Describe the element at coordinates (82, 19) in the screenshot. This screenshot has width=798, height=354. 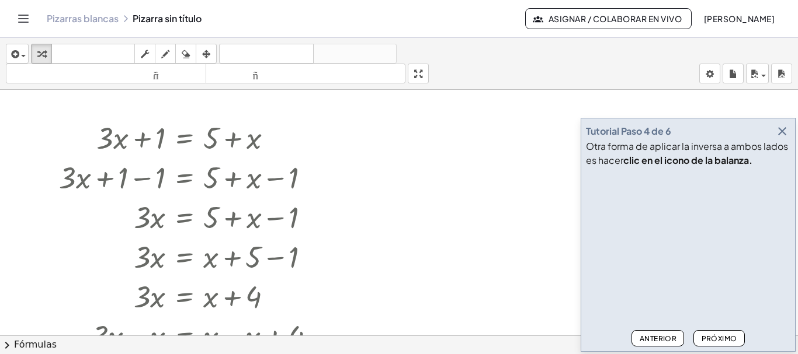
I see `a: Pizarras blancas` at that location.